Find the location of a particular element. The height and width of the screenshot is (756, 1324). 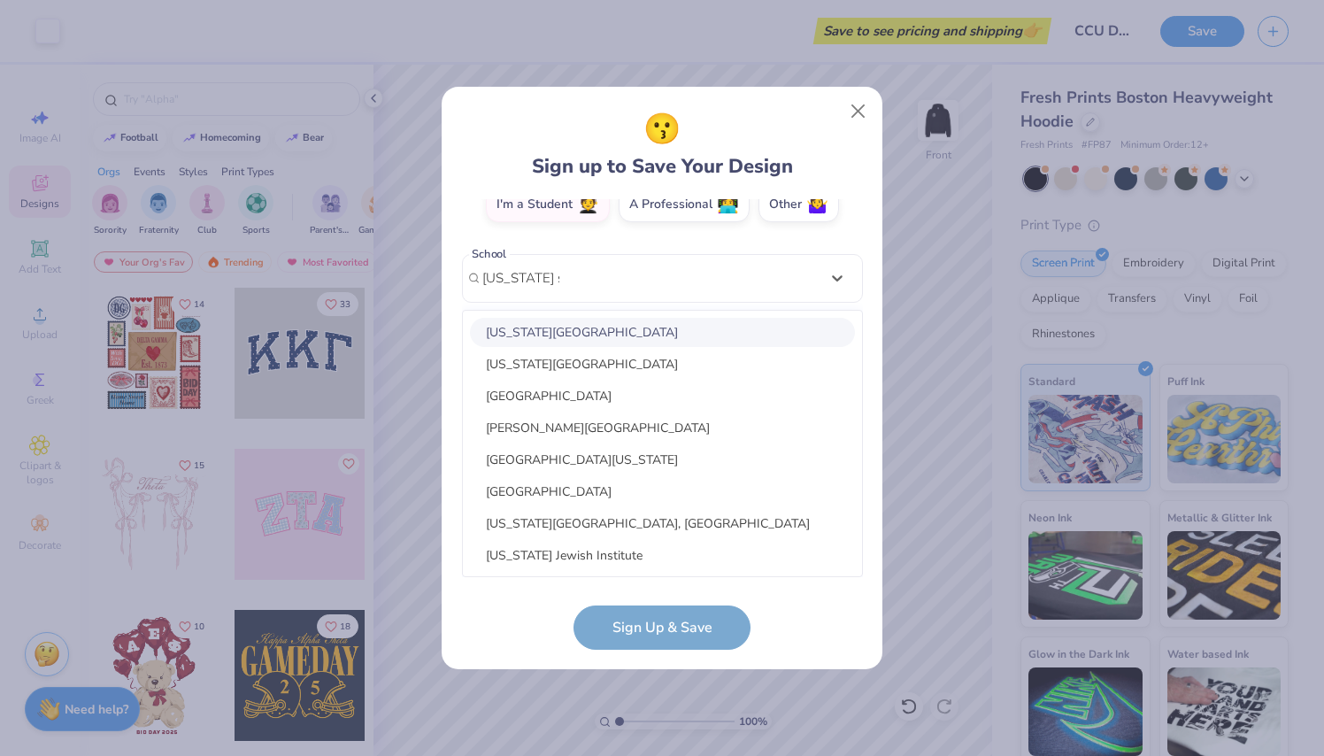

label: School is located at coordinates (489, 254).